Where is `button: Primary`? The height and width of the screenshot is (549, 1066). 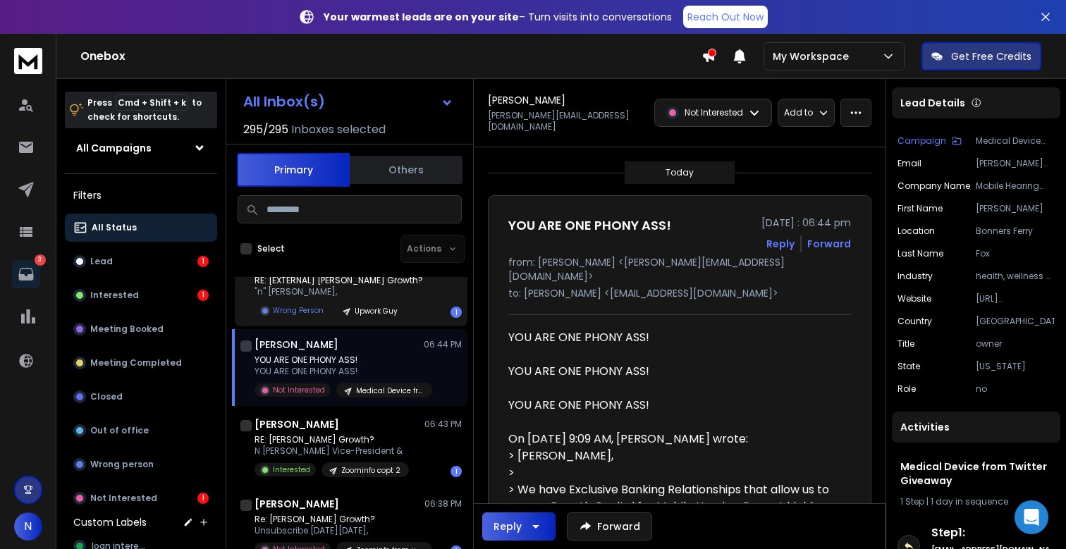
button: Primary is located at coordinates (293, 170).